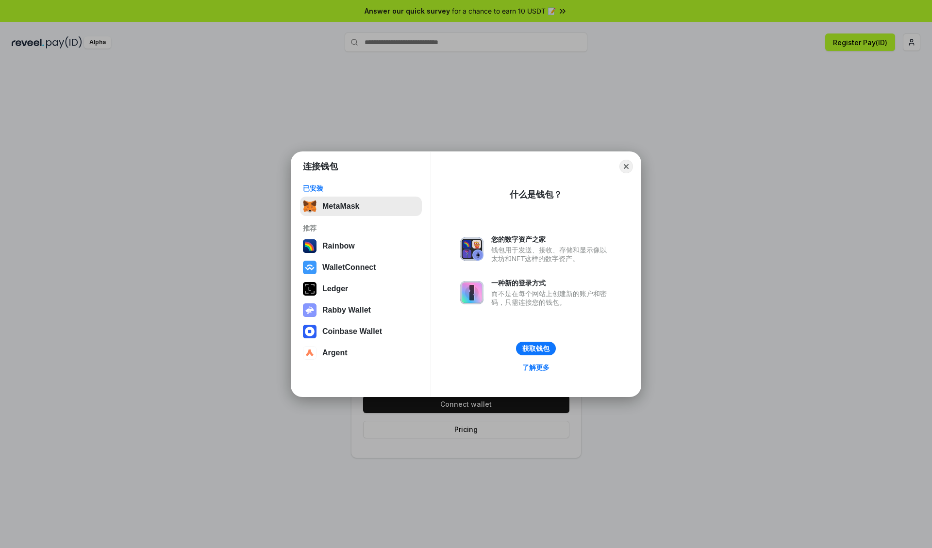 The height and width of the screenshot is (548, 932). I want to click on div: Coinbase Wallet, so click(352, 331).